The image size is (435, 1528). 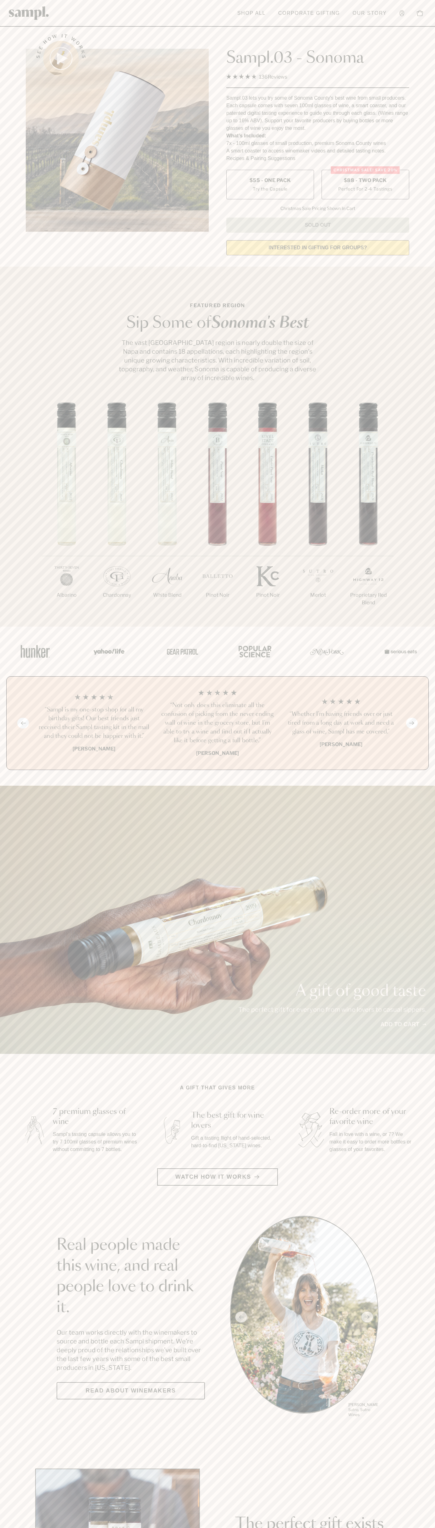 I want to click on li: 1 / 7, so click(x=67, y=511).